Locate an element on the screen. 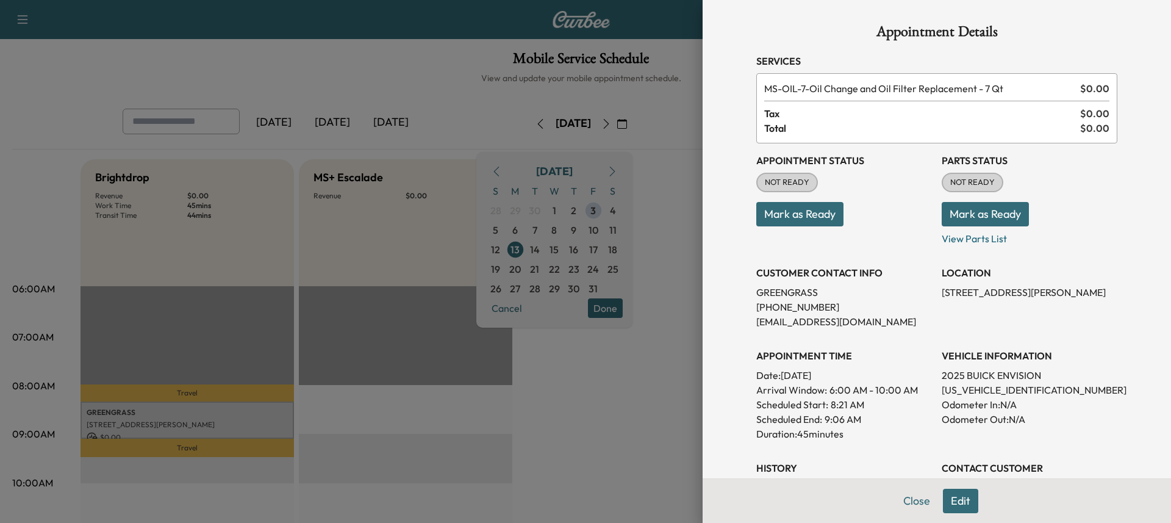 The height and width of the screenshot is (523, 1171). p: Odometer In: N/A is located at coordinates (1030, 404).